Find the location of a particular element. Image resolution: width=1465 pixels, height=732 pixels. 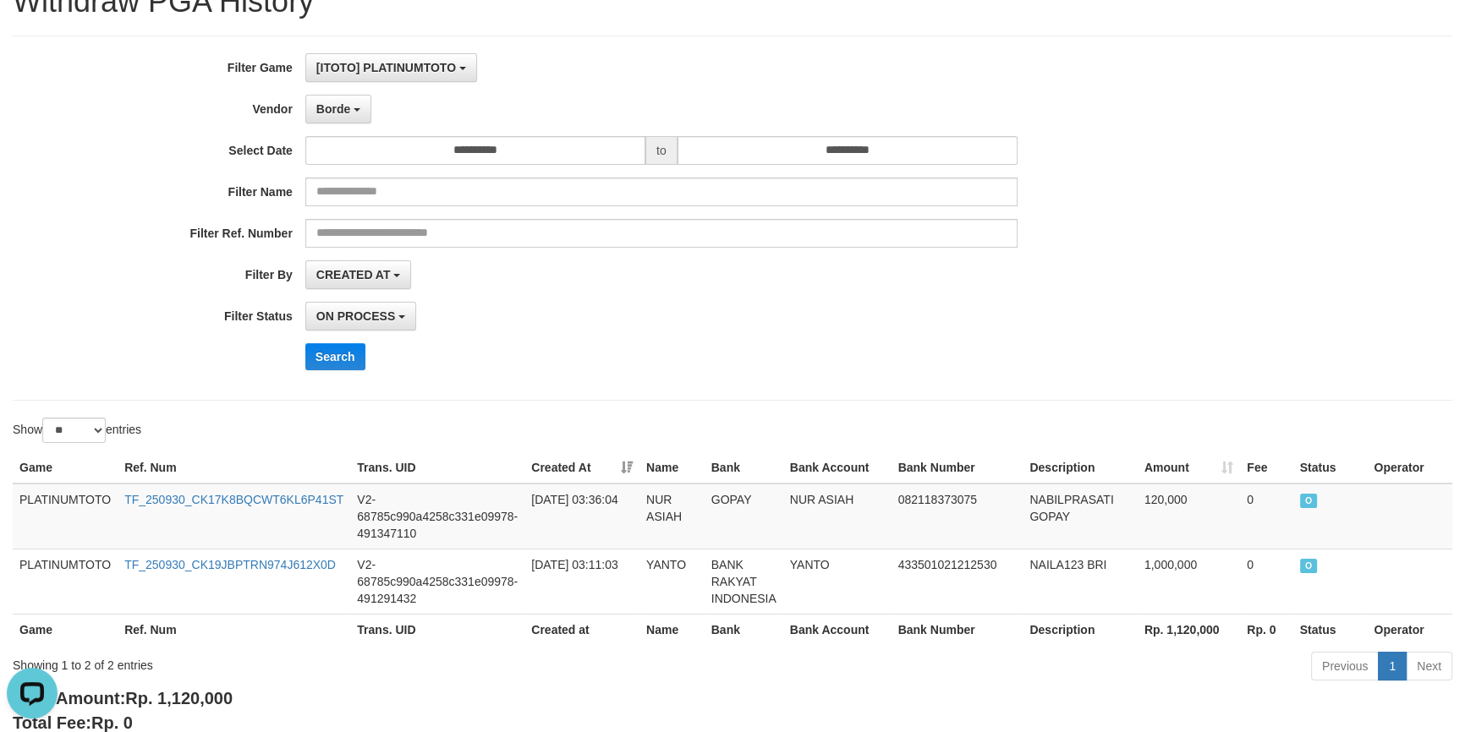

button: Open LiveChat chat widget is located at coordinates (32, 32).